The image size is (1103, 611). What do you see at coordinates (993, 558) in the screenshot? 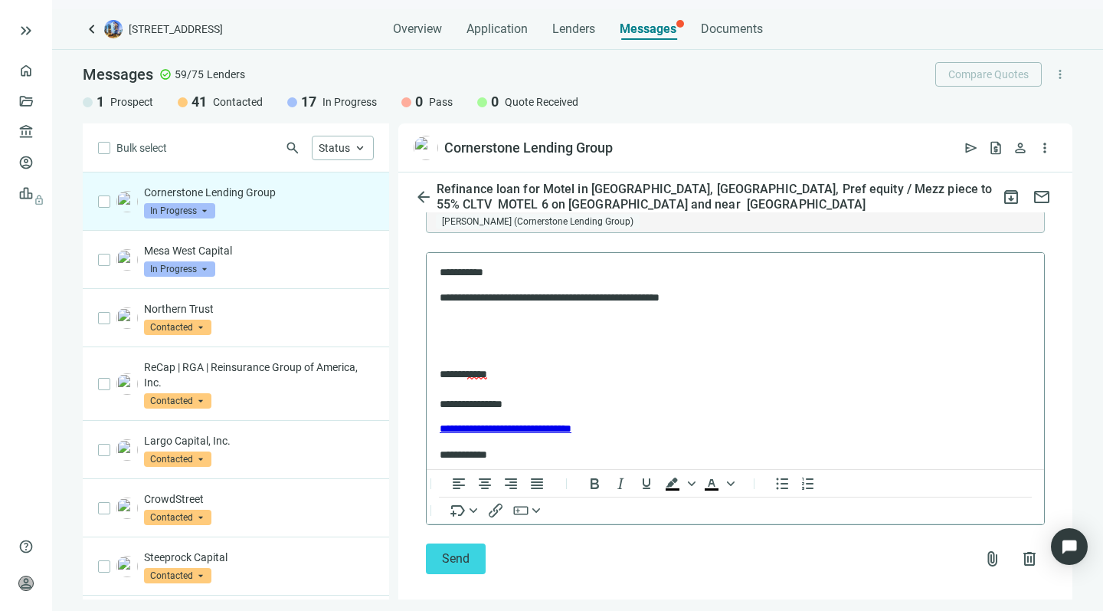
I see `button: attach_file` at bounding box center [993, 558].